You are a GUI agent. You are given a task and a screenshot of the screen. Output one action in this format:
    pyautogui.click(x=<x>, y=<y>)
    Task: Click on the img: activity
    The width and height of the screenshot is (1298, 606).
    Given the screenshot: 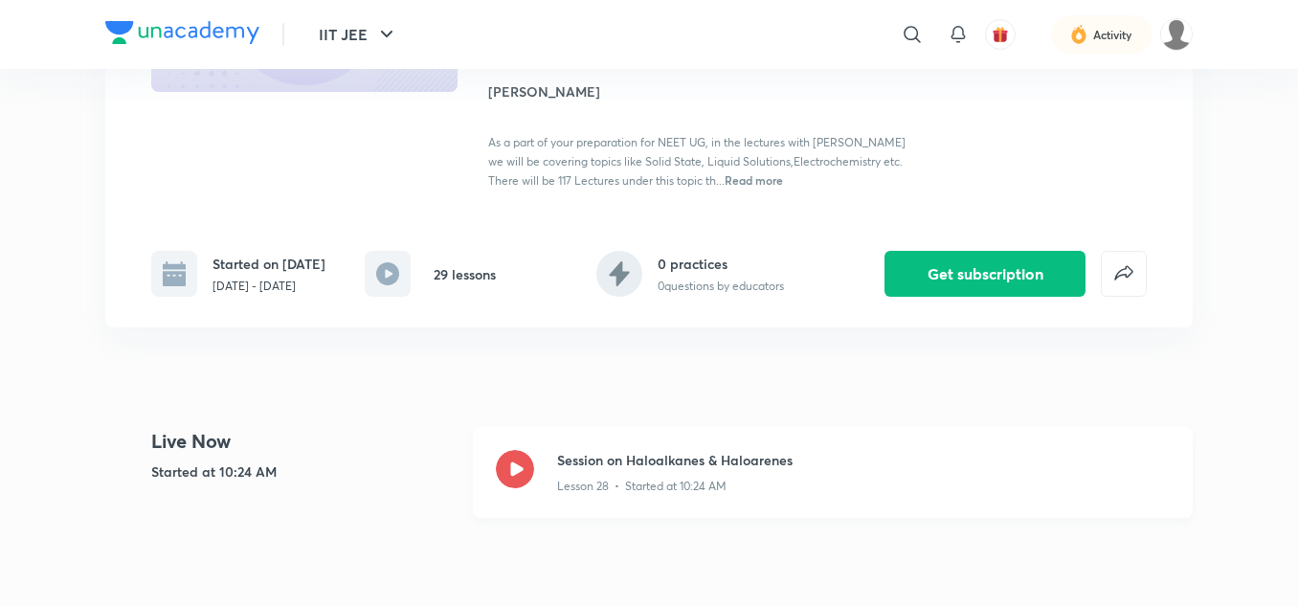 What is the action you would take?
    pyautogui.click(x=1079, y=34)
    